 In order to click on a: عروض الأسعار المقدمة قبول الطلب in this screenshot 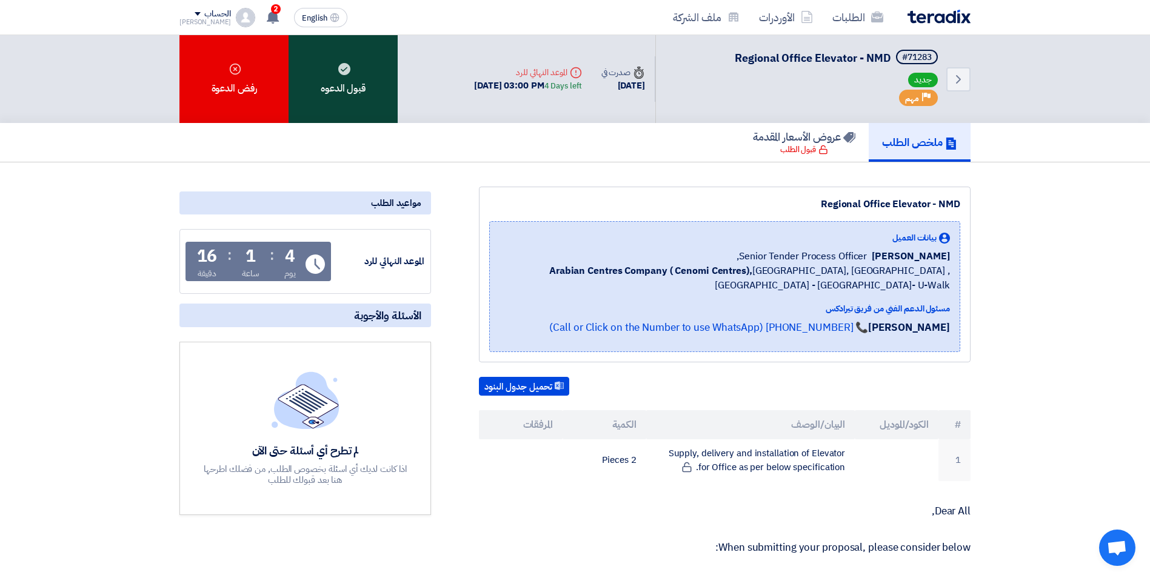, I will do `click(804, 142)`.